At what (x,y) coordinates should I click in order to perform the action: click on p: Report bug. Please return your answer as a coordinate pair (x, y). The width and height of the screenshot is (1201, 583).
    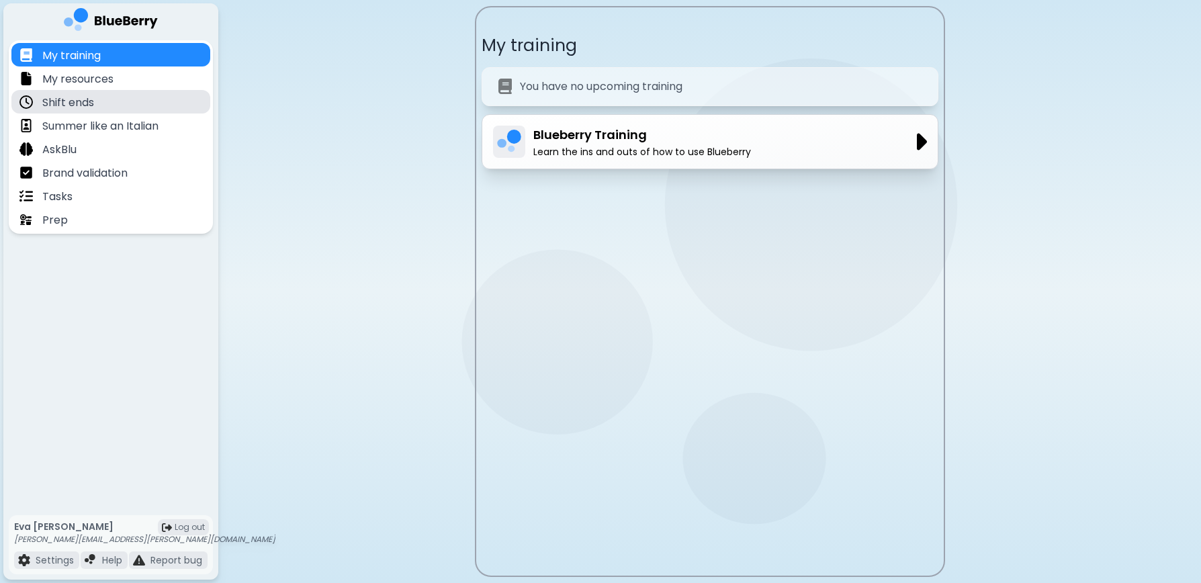
    Looking at the image, I should click on (176, 560).